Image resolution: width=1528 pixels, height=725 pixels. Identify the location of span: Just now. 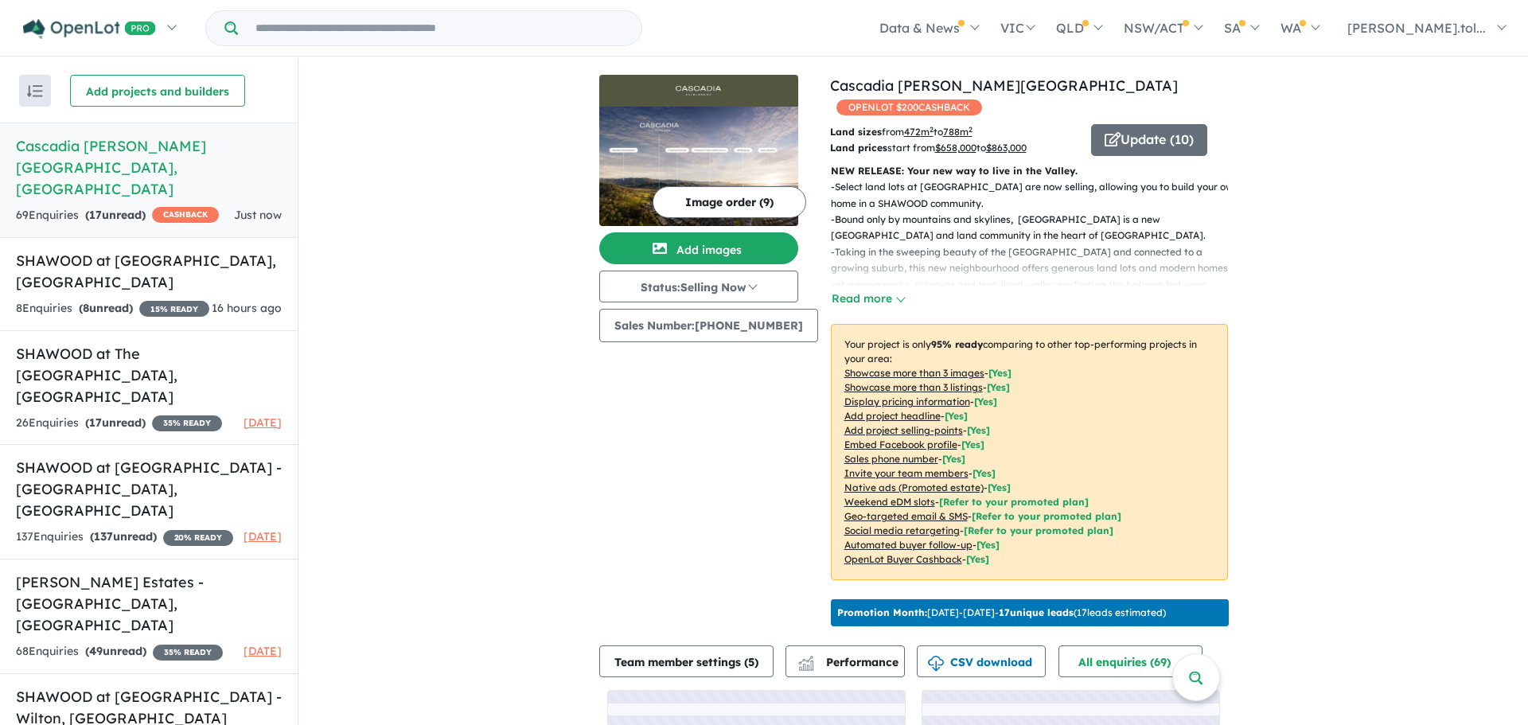
(258, 215).